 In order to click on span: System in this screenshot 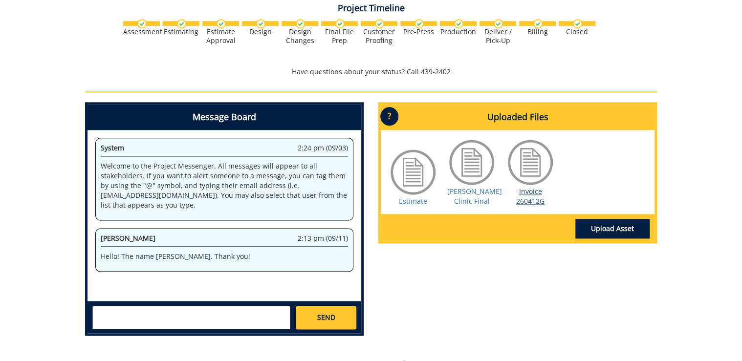, I will do `click(112, 148)`.